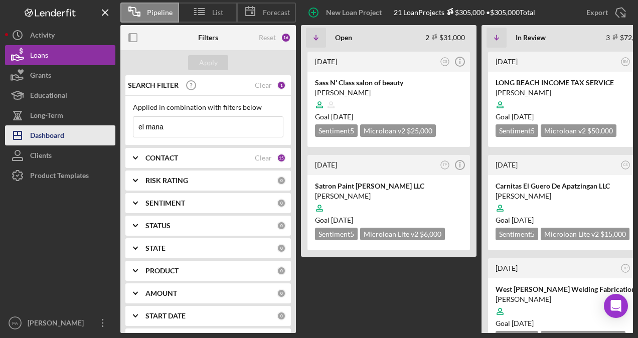 The image size is (638, 338). Describe the element at coordinates (60, 75) in the screenshot. I see `a: Grants` at that location.